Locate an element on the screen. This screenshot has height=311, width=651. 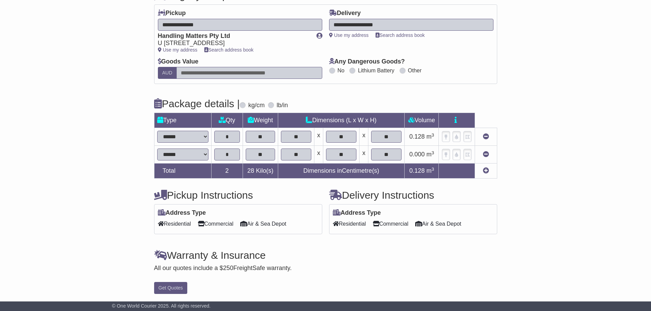
label: Delivery is located at coordinates (345, 13).